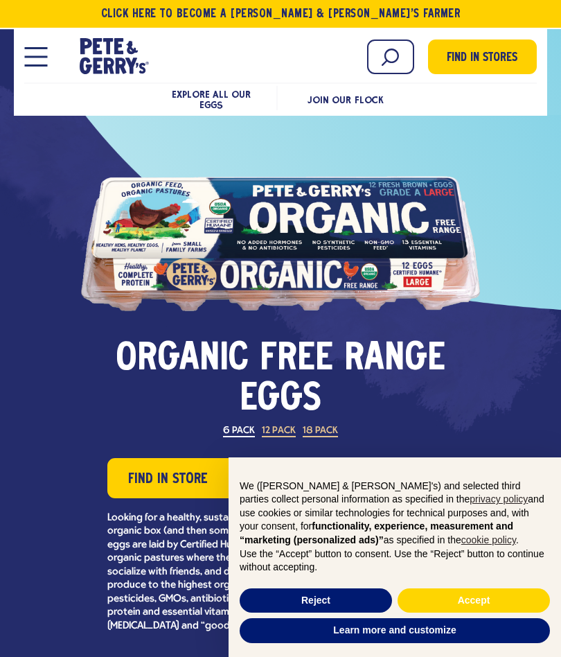 The image size is (561, 657). Describe the element at coordinates (395, 630) in the screenshot. I see `button: Learn more and customize` at that location.